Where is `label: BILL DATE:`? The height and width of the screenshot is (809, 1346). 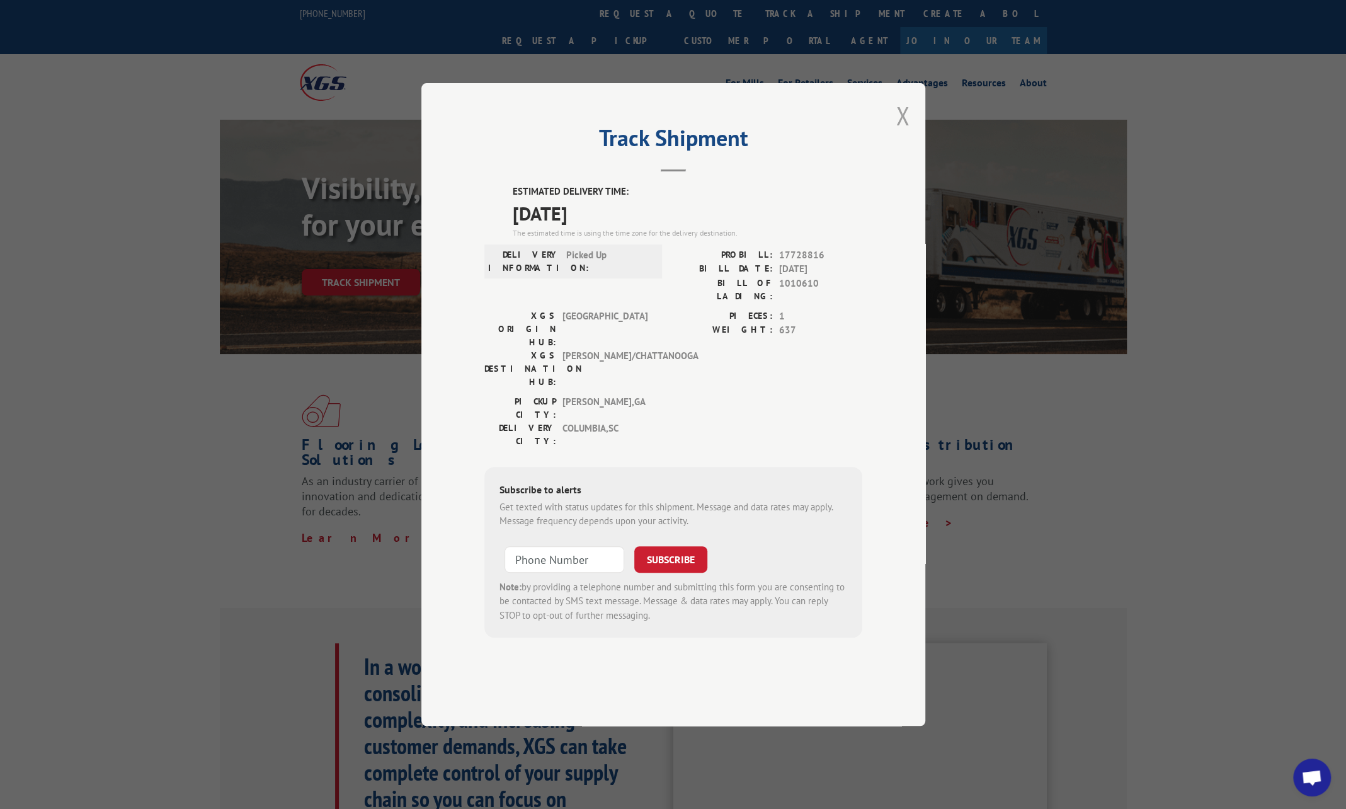
label: BILL DATE: is located at coordinates (723, 269).